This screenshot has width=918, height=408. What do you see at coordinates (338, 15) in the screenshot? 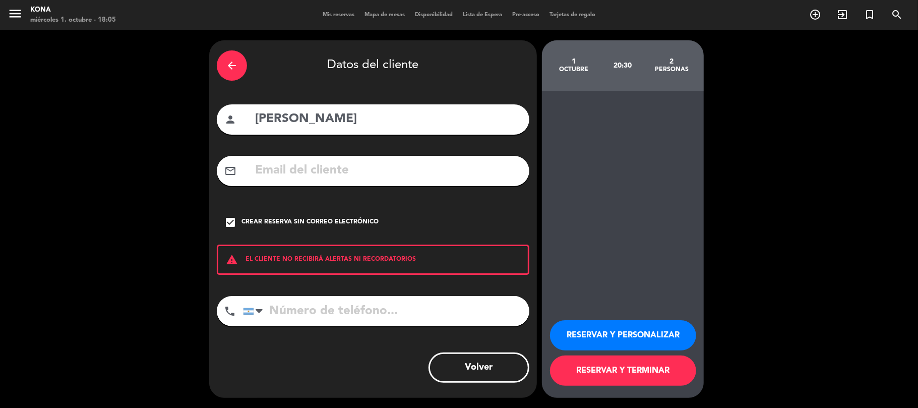
I see `span: Mis reservas` at bounding box center [338, 15].